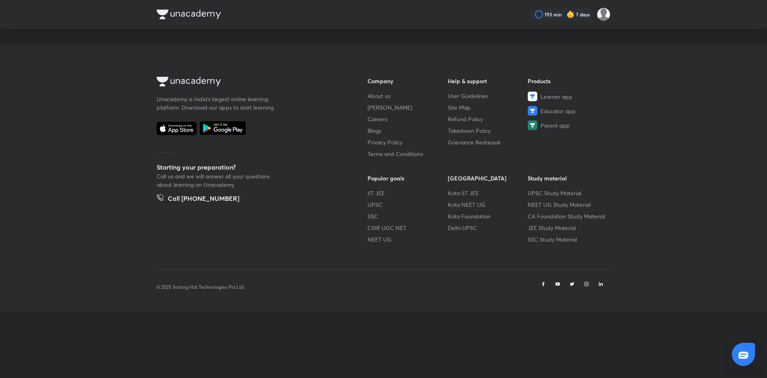 The image size is (767, 378). What do you see at coordinates (533, 111) in the screenshot?
I see `img: Educator app` at bounding box center [533, 111].